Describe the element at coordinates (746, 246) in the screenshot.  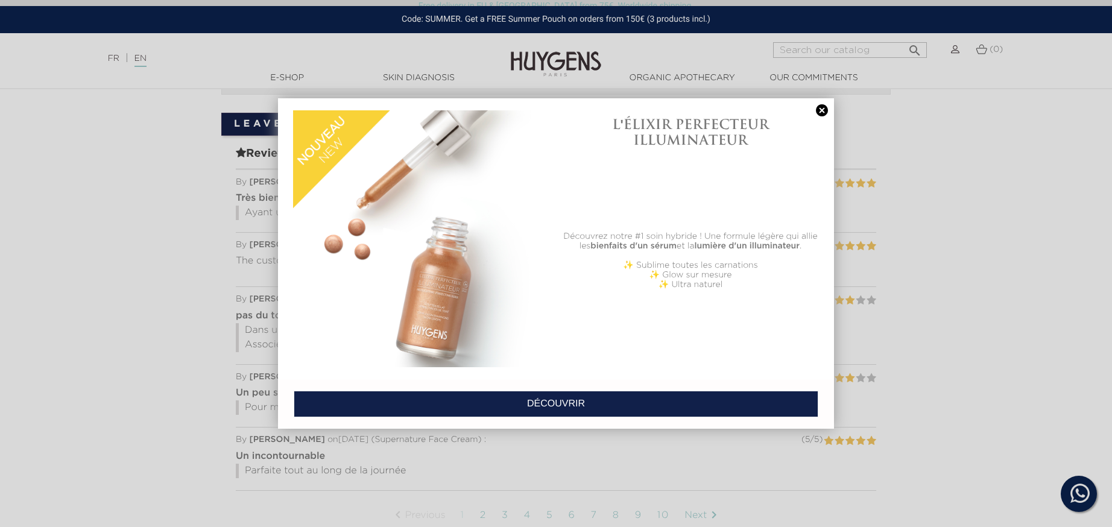
I see `b: lumière d'un illuminateur` at that location.